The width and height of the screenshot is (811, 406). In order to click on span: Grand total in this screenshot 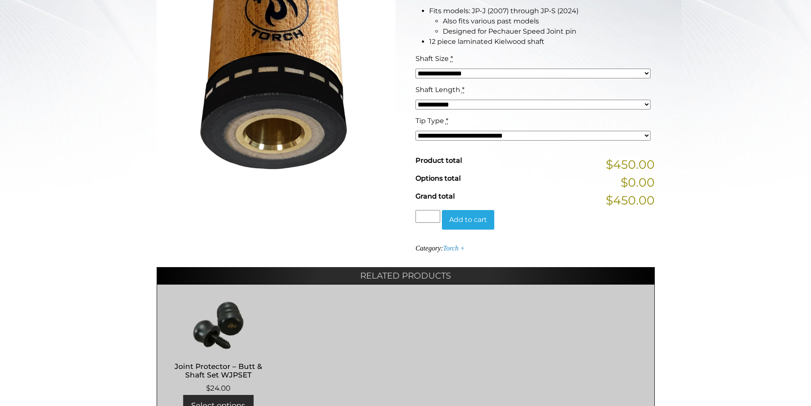, I will do `click(435, 196)`.